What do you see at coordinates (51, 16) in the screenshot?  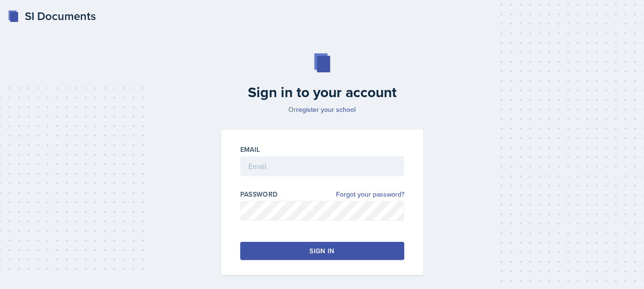 I see `div: SI Documents` at bounding box center [51, 16].